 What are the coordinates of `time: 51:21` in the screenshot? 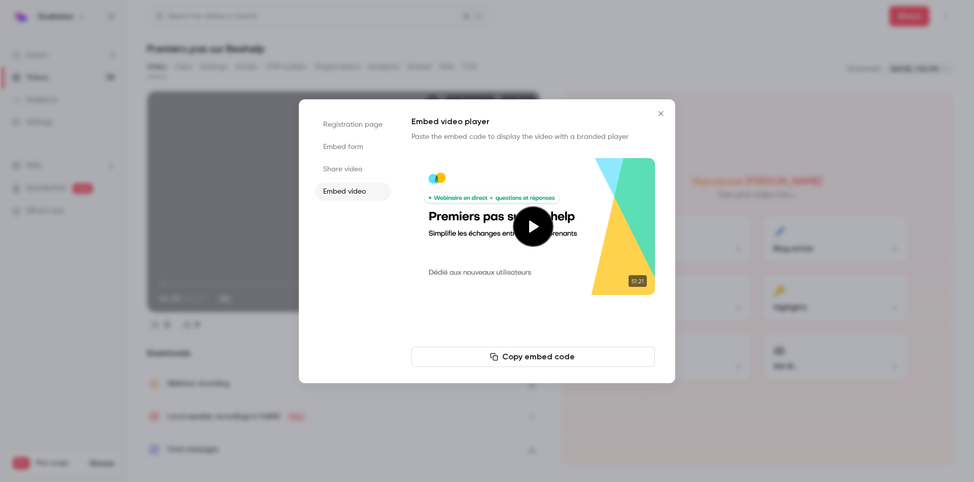 It's located at (637, 281).